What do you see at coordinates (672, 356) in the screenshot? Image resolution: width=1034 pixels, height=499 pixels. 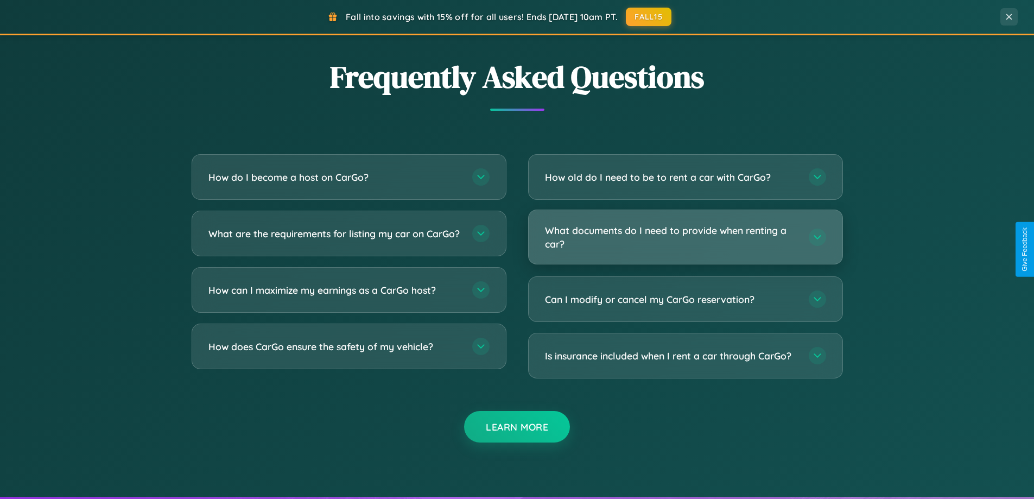 I see `h3: Is insurance included when I rent a car through CarGo?` at bounding box center [672, 356].